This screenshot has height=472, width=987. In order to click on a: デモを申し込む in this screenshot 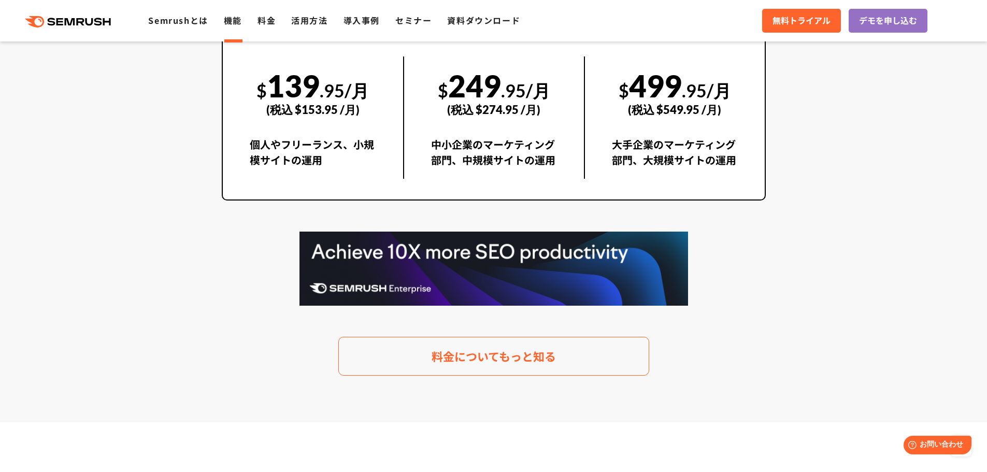, I will do `click(888, 21)`.